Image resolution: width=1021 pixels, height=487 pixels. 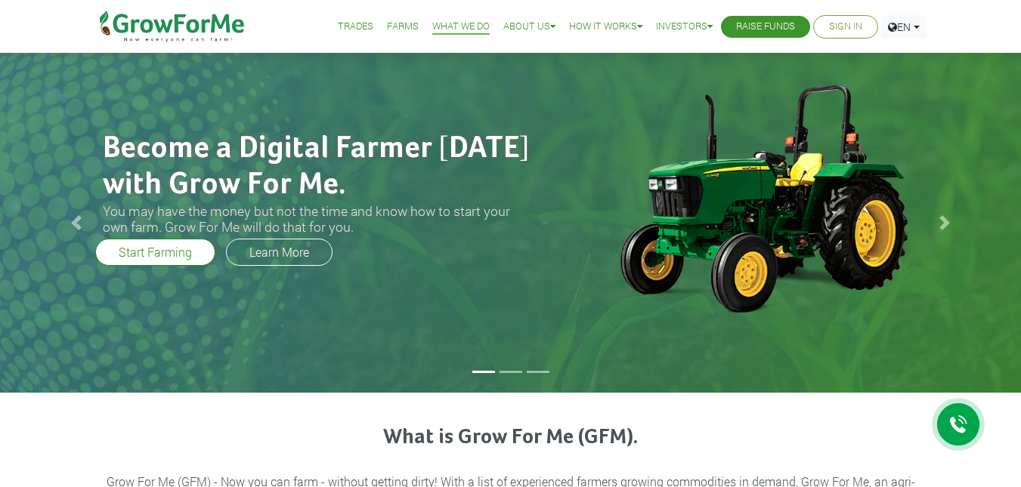 I want to click on h3: What is Grow For Me (GFM)., so click(x=511, y=438).